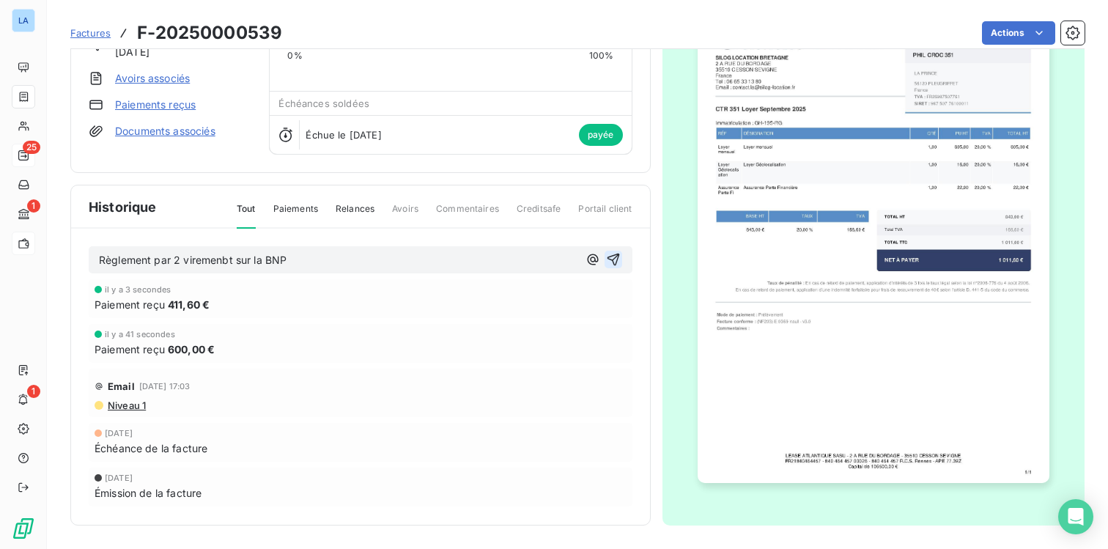 Image resolution: width=1108 pixels, height=549 pixels. What do you see at coordinates (1076, 517) in the screenshot?
I see `div: Open Intercom Messenger` at bounding box center [1076, 517].